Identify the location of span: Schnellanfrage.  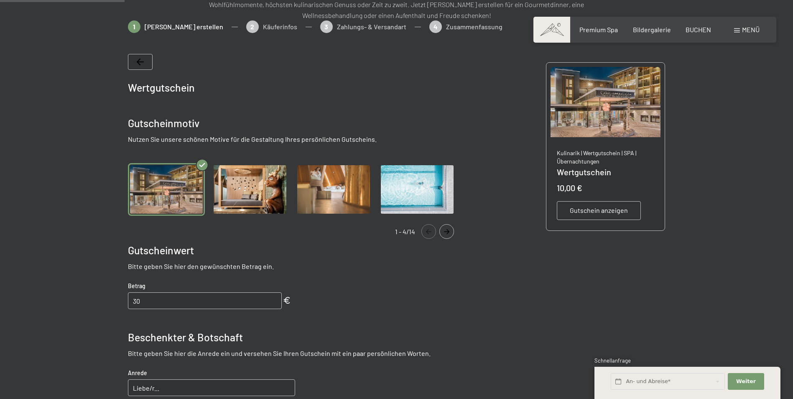
(612, 360).